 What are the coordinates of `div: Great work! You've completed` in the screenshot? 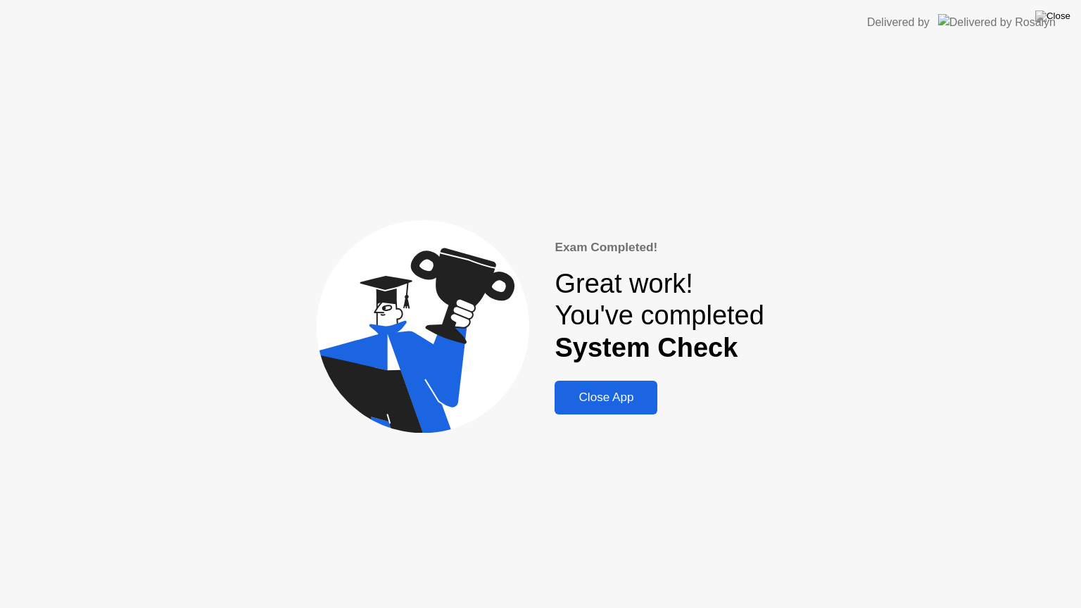 It's located at (659, 316).